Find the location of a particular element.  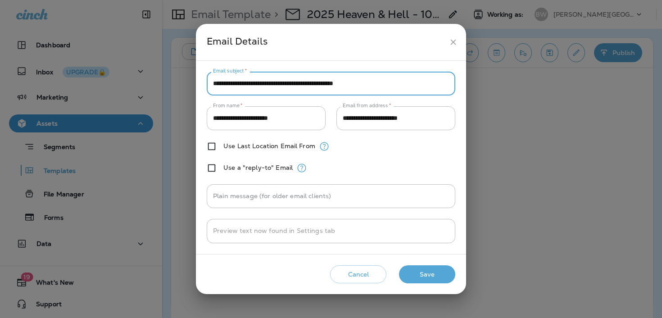

button: close is located at coordinates (453, 42).